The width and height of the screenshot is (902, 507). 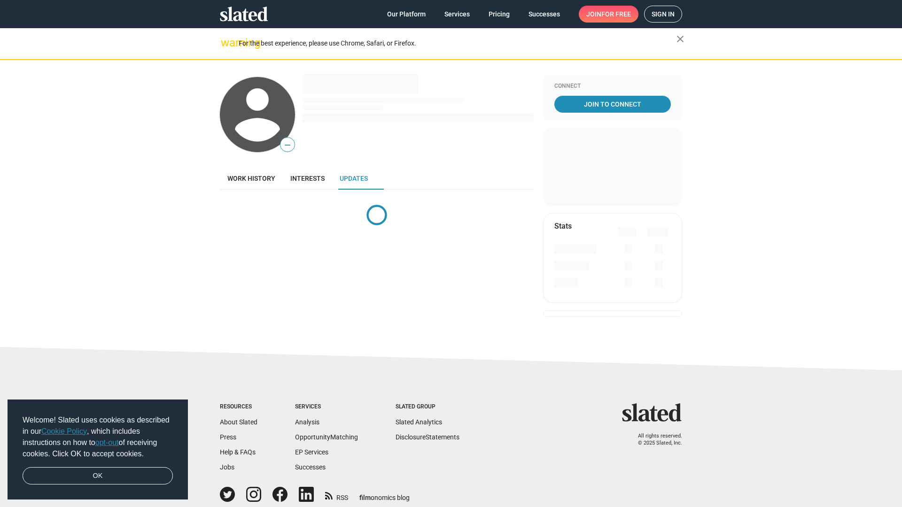 What do you see at coordinates (418, 422) in the screenshot?
I see `a: Slated Analytics` at bounding box center [418, 422].